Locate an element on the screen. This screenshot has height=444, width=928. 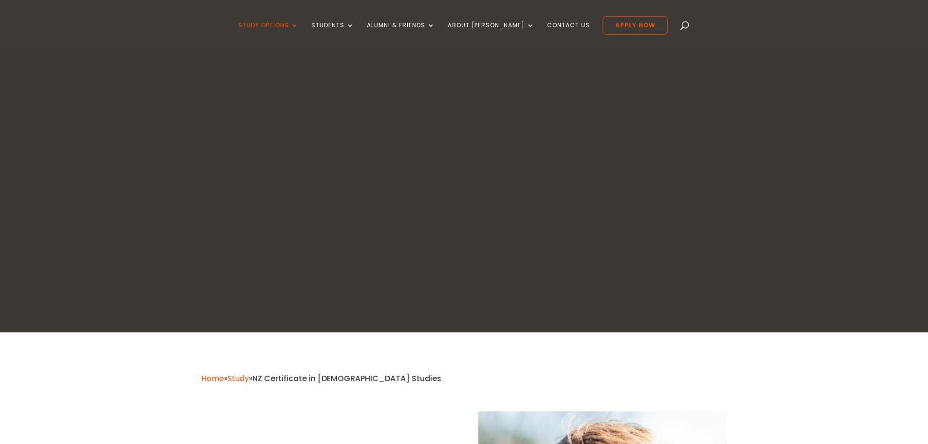
a: Contact Us is located at coordinates (568, 33).